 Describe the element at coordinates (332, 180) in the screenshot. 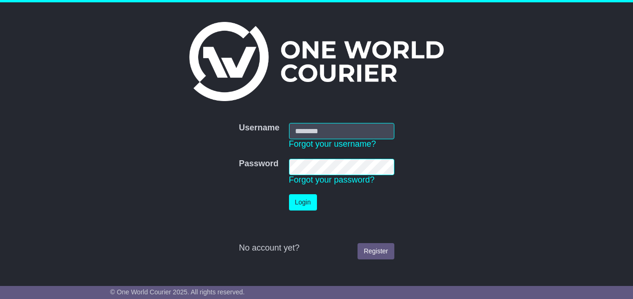

I see `a: Forgot your password?` at that location.